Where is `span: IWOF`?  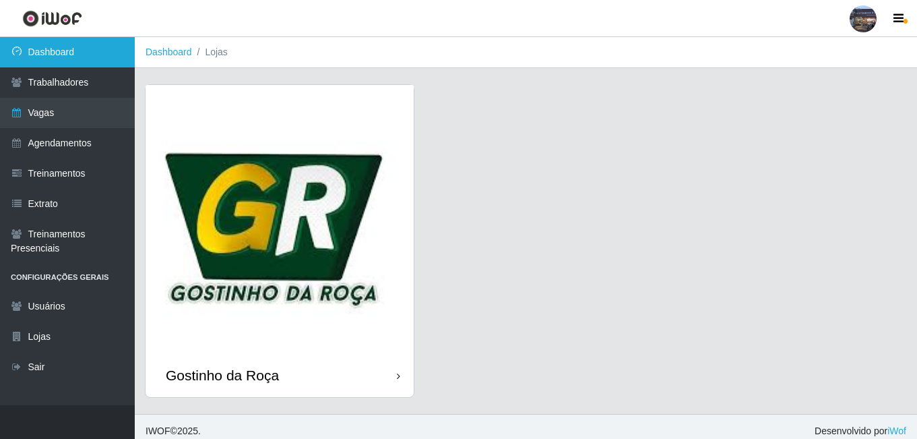 span: IWOF is located at coordinates (158, 431).